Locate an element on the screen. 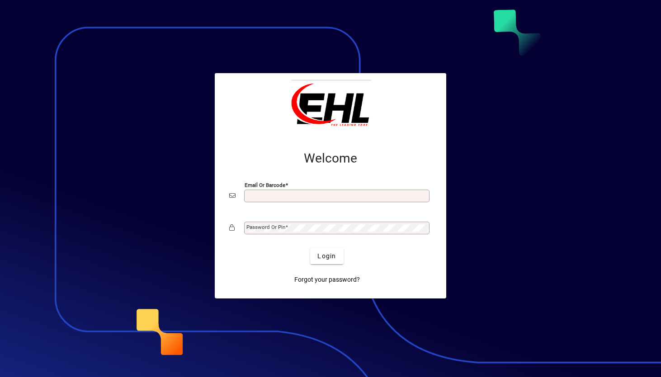  span: Forgot your password? is located at coordinates (327, 280).